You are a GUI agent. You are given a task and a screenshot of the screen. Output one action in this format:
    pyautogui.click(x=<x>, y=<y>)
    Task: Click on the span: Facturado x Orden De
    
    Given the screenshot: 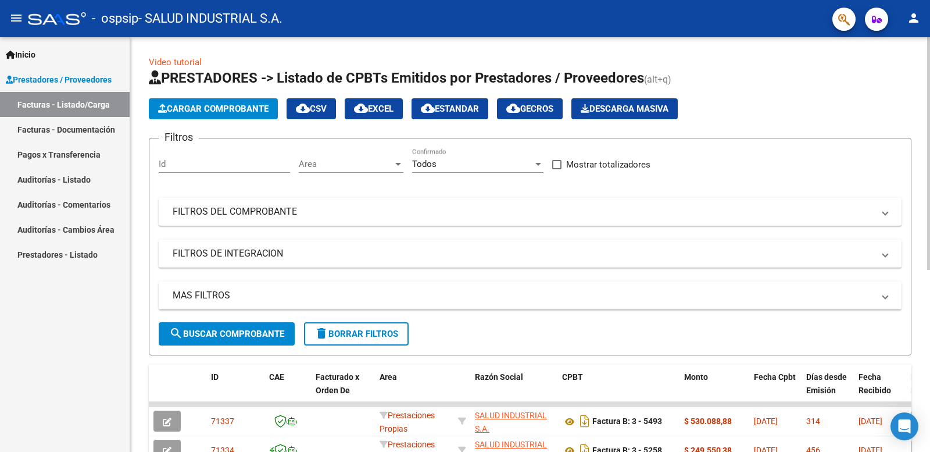 What is the action you would take?
    pyautogui.click(x=337, y=383)
    